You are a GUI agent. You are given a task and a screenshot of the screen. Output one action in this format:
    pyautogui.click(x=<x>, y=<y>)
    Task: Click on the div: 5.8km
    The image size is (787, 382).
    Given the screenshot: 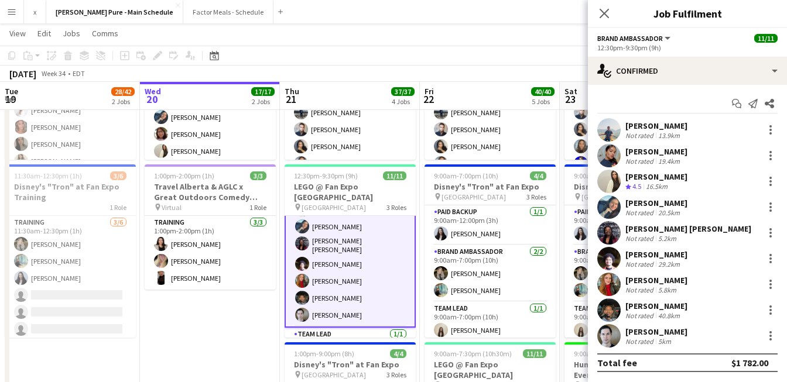 What is the action you would take?
    pyautogui.click(x=667, y=290)
    